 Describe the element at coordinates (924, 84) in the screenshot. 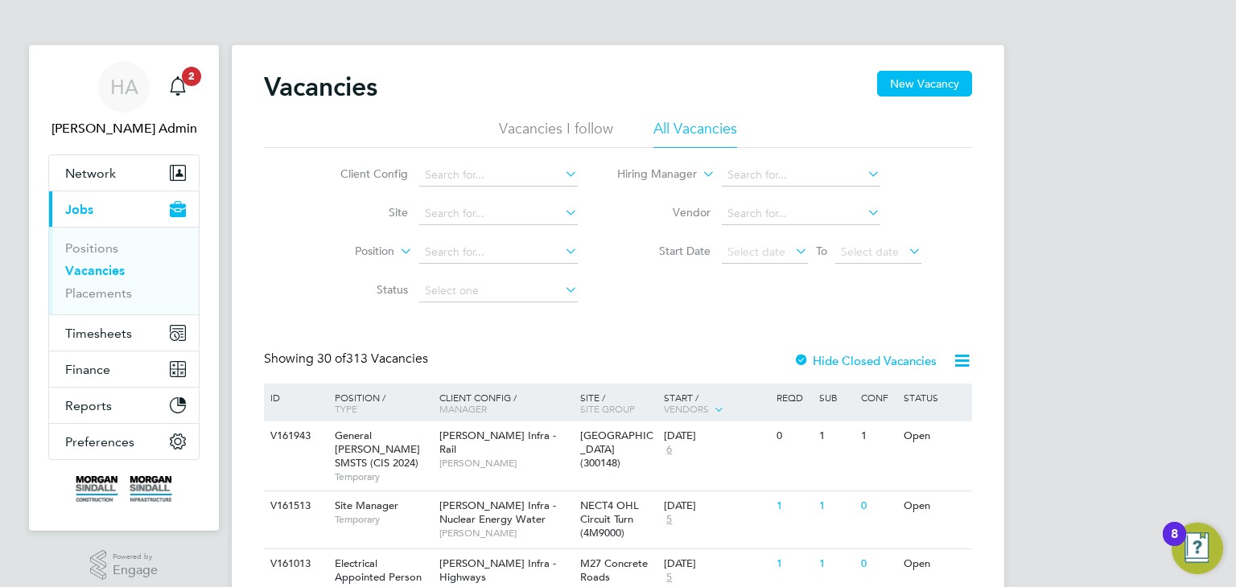

I see `button: New Vacancy` at that location.